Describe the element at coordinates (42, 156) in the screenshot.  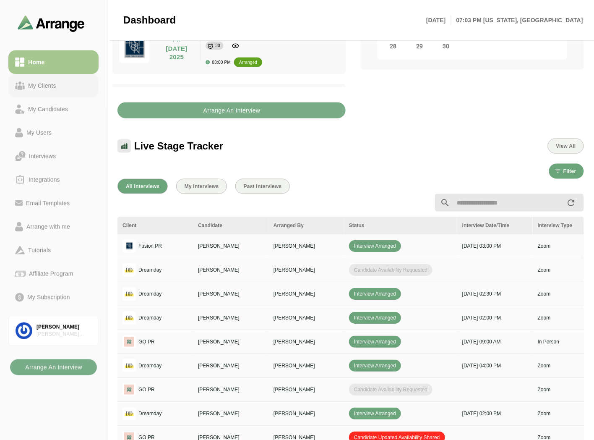
I see `div: Interviews` at that location.